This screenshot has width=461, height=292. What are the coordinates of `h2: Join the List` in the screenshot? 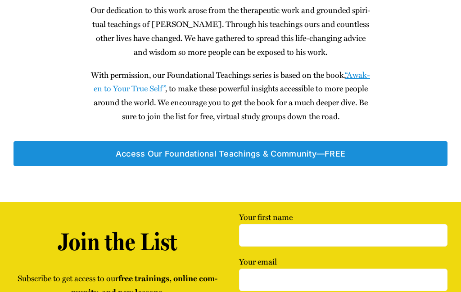 It's located at (117, 242).